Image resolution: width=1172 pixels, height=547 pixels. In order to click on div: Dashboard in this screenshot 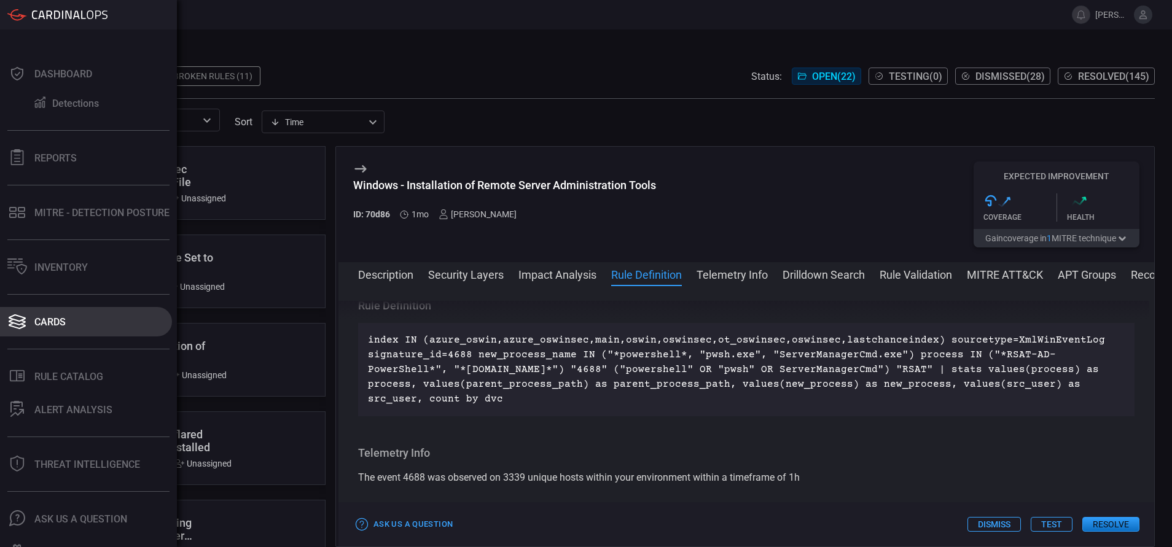, I will do `click(63, 74)`.